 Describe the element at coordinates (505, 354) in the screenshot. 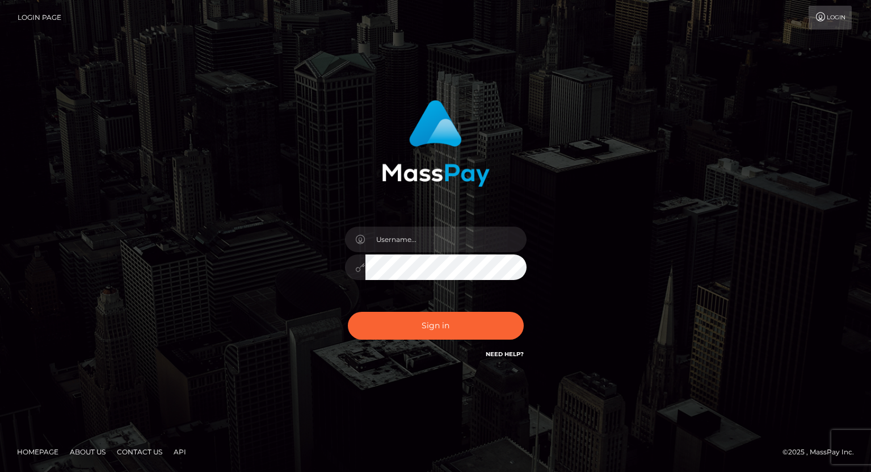

I see `a: Need Help?` at that location.